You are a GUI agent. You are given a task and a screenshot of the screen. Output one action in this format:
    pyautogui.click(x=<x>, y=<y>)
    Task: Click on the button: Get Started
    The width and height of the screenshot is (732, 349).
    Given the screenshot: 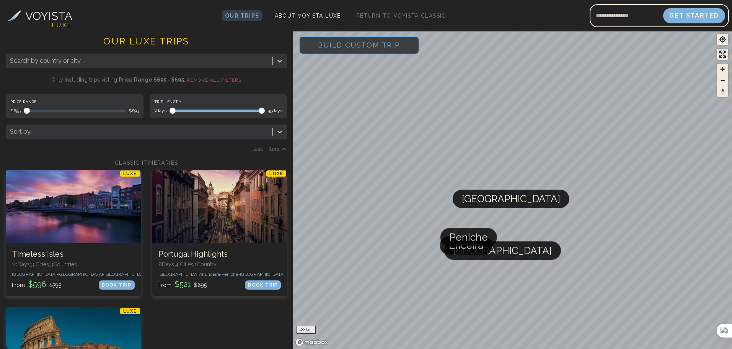 What is the action you would take?
    pyautogui.click(x=695, y=16)
    